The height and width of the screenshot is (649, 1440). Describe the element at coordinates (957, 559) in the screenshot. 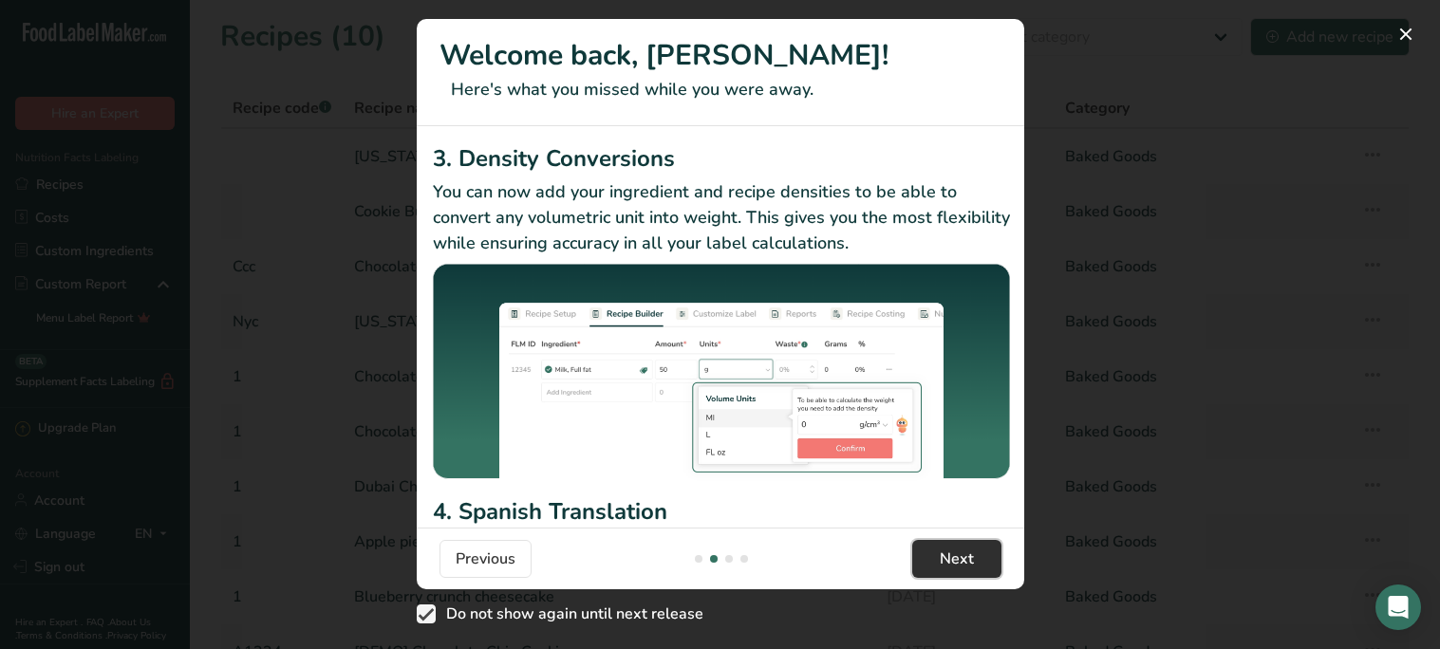

I see `button: Next` at that location.